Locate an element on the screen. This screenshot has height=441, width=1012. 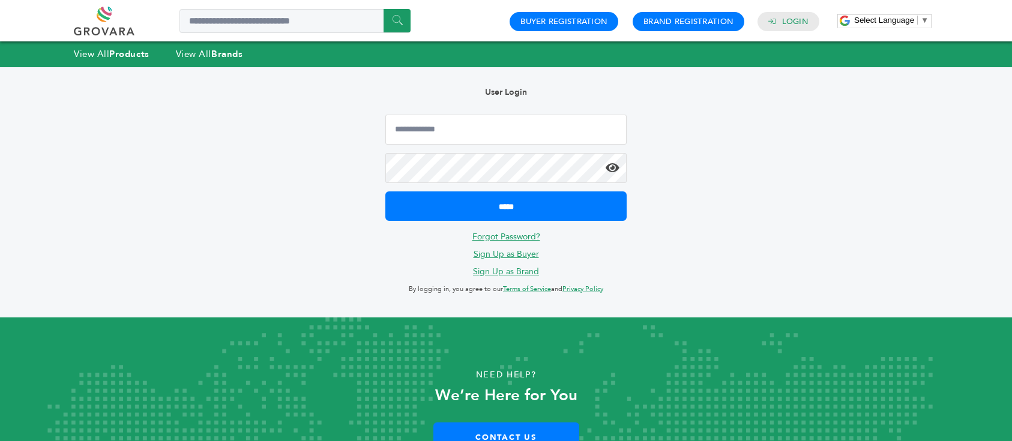
a: Brand Registration is located at coordinates (688, 22).